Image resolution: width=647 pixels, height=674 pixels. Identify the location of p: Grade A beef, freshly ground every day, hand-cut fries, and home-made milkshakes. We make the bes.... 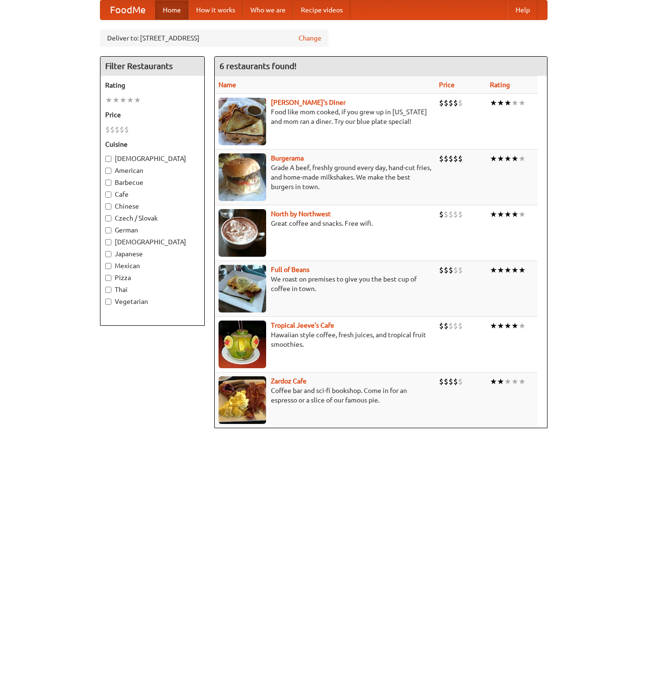
(325, 177).